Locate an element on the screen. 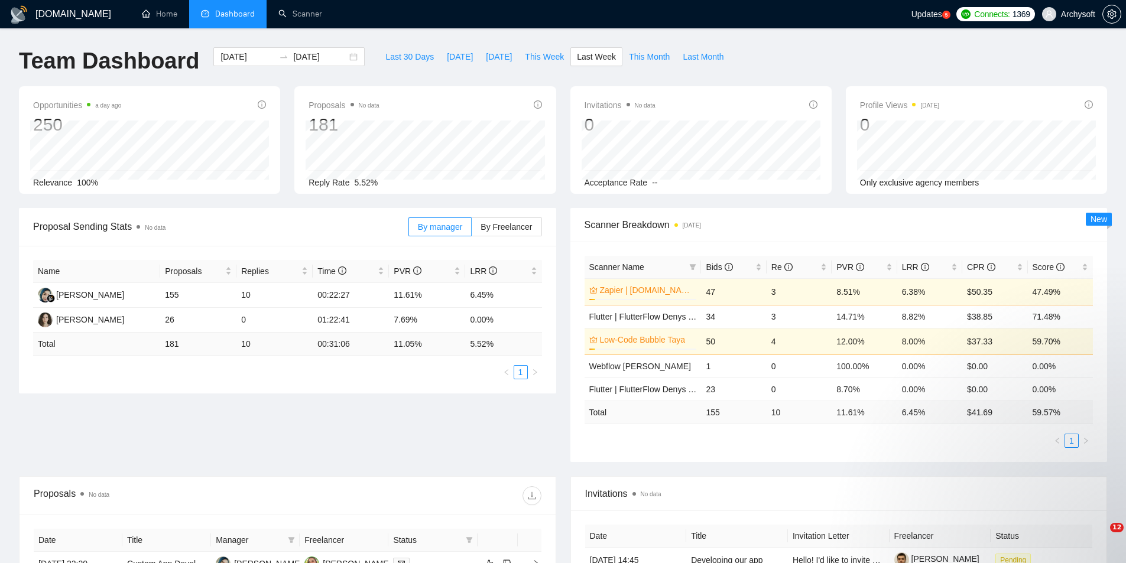 This screenshot has width=1126, height=563. h1: Team Dashboard is located at coordinates (109, 61).